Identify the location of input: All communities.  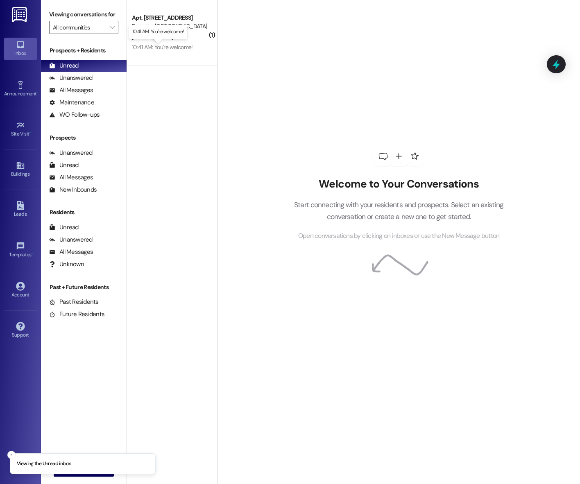
(79, 27).